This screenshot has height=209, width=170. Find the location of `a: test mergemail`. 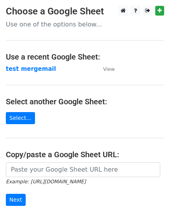

a: test mergemail is located at coordinates (31, 69).